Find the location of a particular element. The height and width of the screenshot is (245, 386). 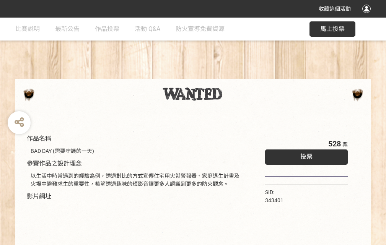

span: 活動 Q&A is located at coordinates (147, 29).